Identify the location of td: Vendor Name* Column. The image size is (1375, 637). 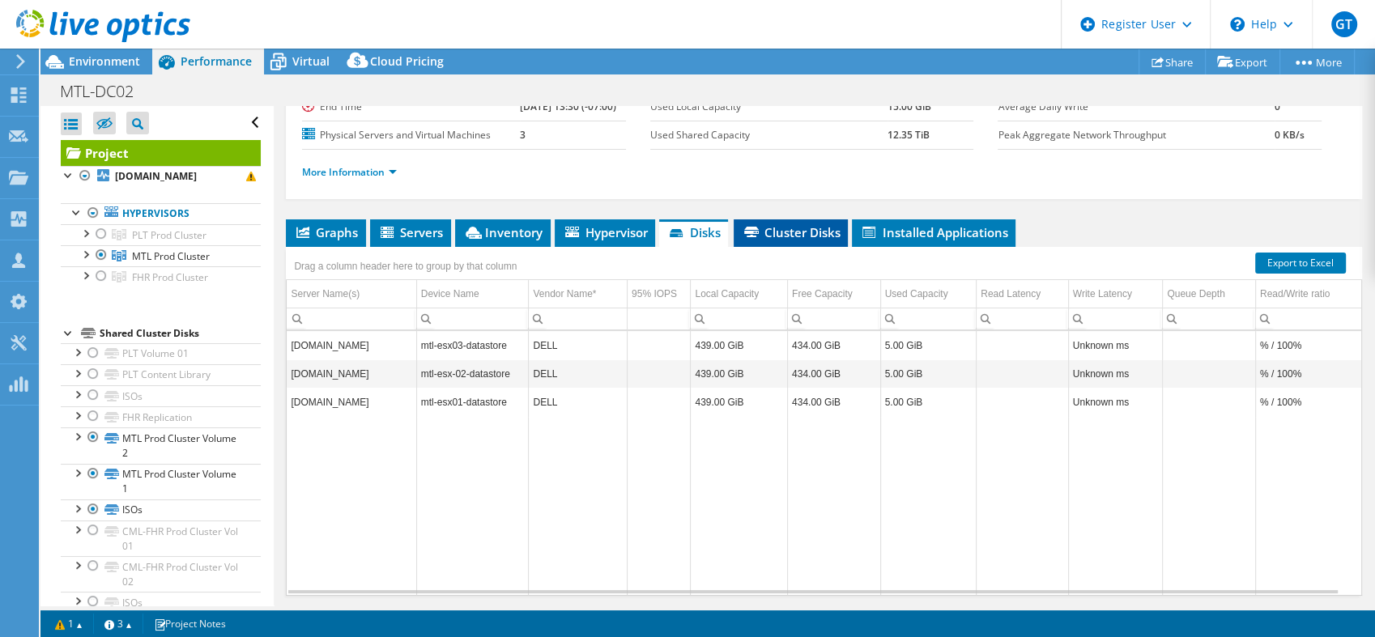
(578, 294).